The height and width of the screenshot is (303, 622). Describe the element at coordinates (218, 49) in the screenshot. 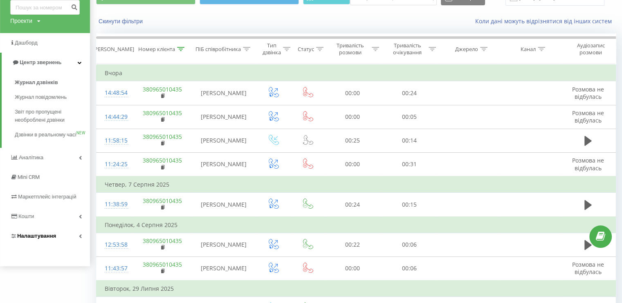

I see `div: ПІБ співробітника` at that location.